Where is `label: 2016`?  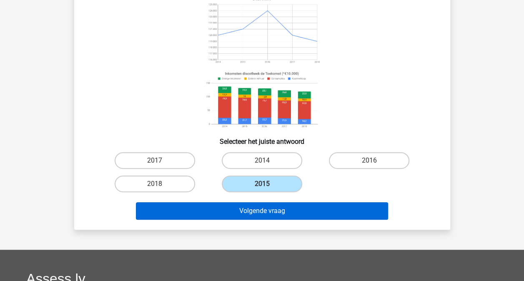 label: 2016 is located at coordinates (369, 160).